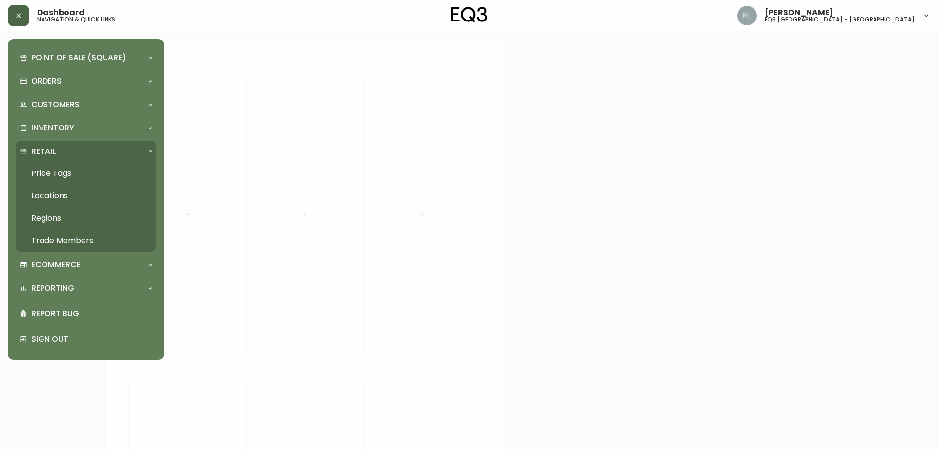  Describe the element at coordinates (86, 339) in the screenshot. I see `div: Sign Out` at that location.